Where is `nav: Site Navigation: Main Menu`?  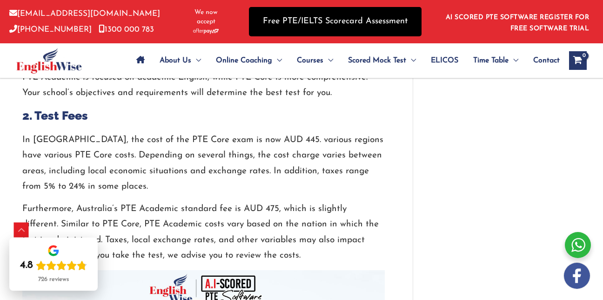
nav: Site Navigation: Main Menu is located at coordinates (344, 60).